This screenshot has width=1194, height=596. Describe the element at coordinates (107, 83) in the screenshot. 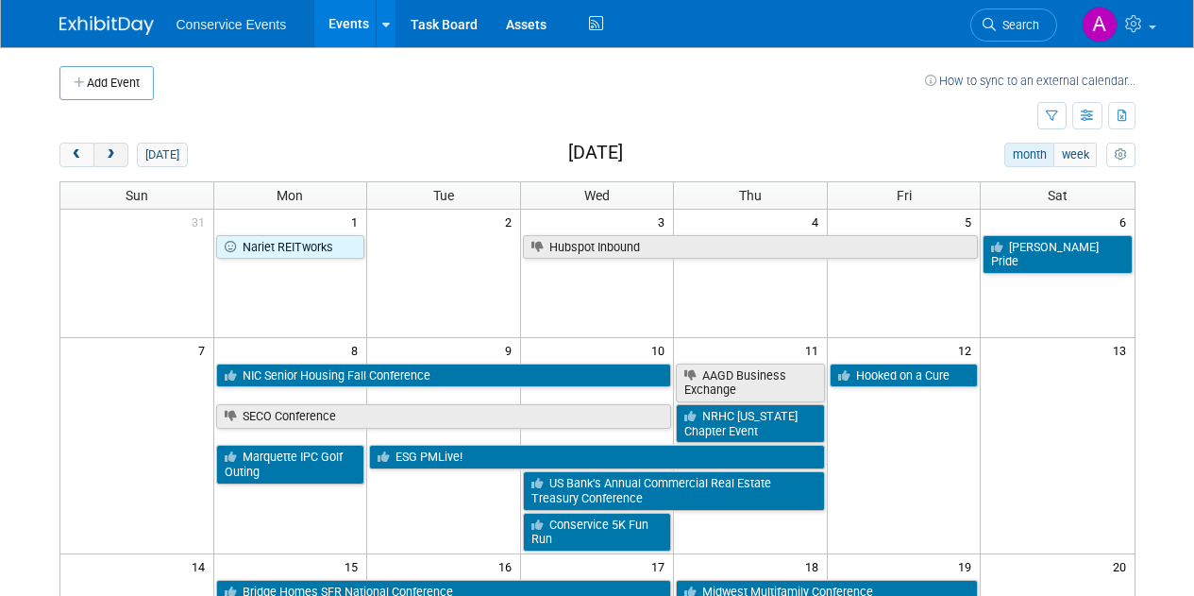

I see `button: Add Event` at that location.